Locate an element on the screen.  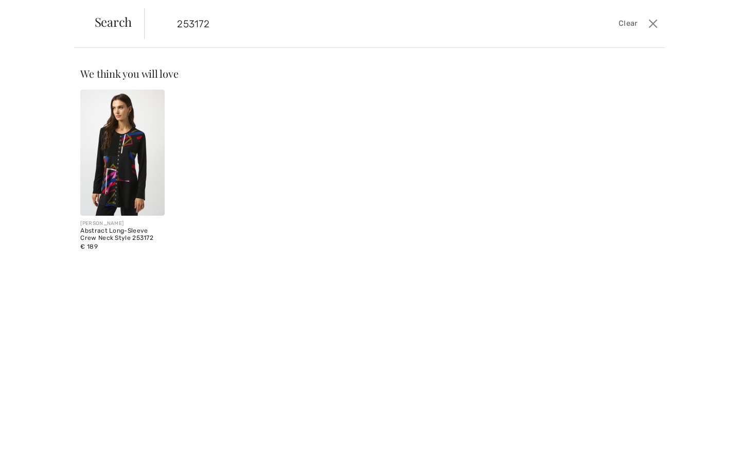
div: Abstract Long-Sleeve Crew Neck Style 253172 is located at coordinates (122, 235).